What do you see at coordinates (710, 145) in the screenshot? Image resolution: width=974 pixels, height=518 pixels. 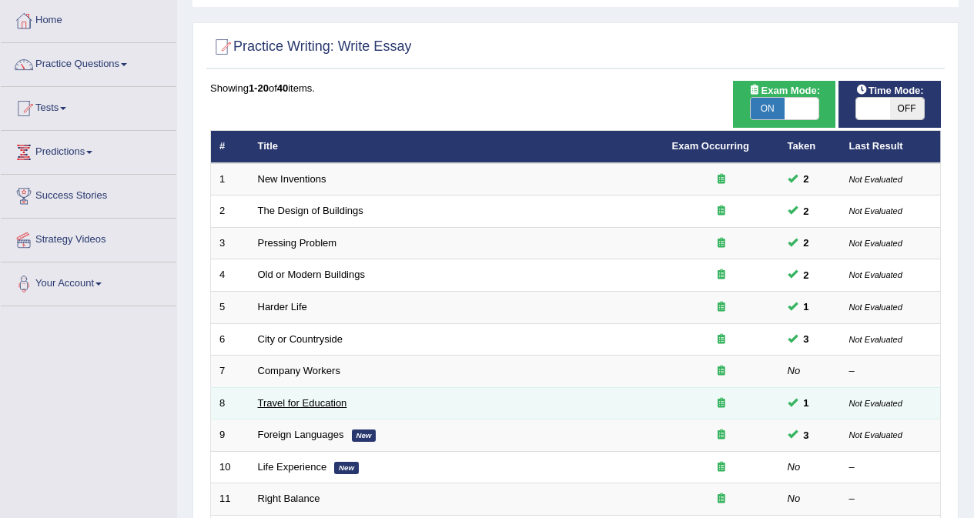 I see `a: Exam Occurring` at bounding box center [710, 145].